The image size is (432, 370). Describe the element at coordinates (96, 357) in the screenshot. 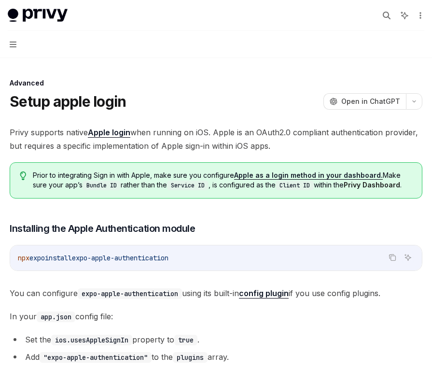

I see `code: "expo-apple-authentication"` at that location.